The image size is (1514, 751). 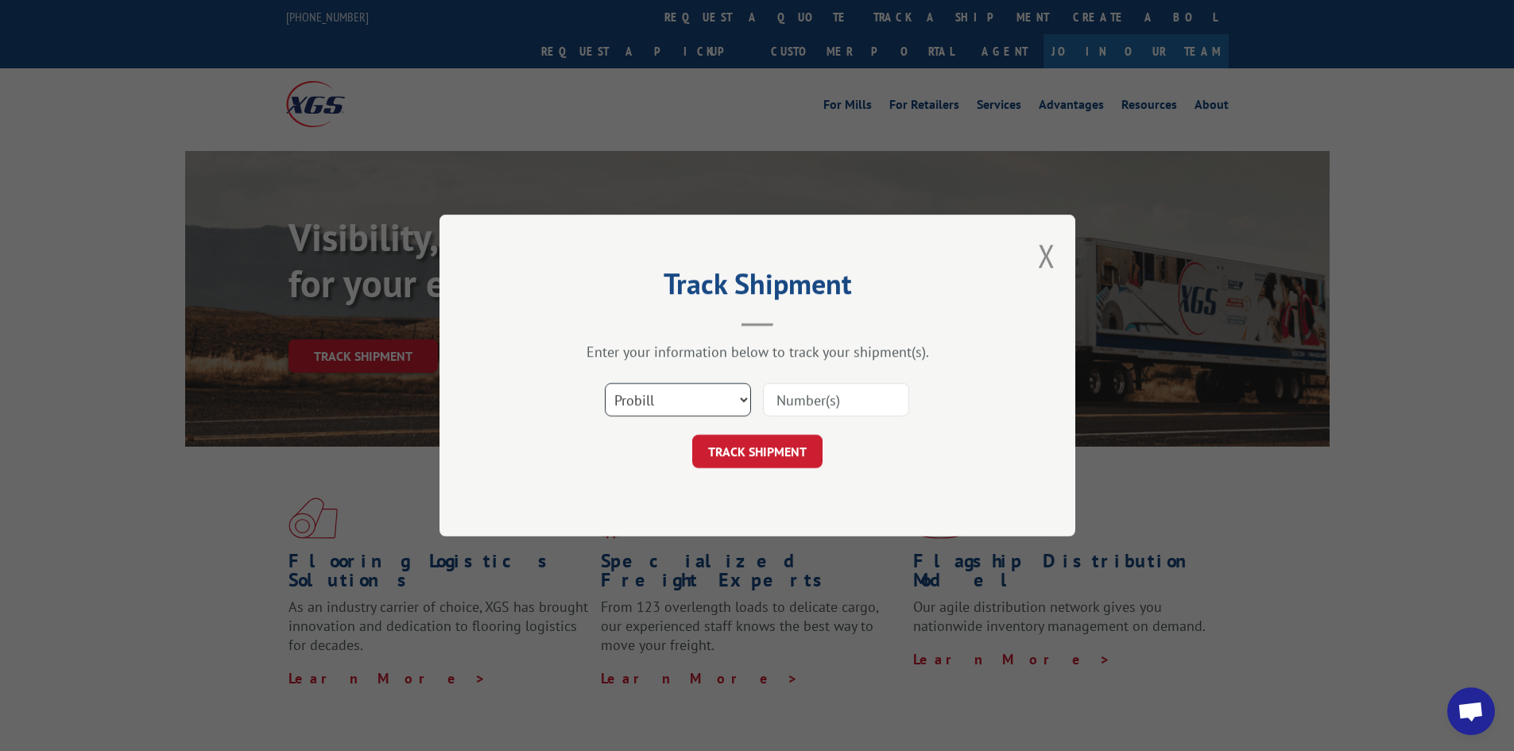 What do you see at coordinates (1047, 255) in the screenshot?
I see `button: Close modal` at bounding box center [1047, 255].